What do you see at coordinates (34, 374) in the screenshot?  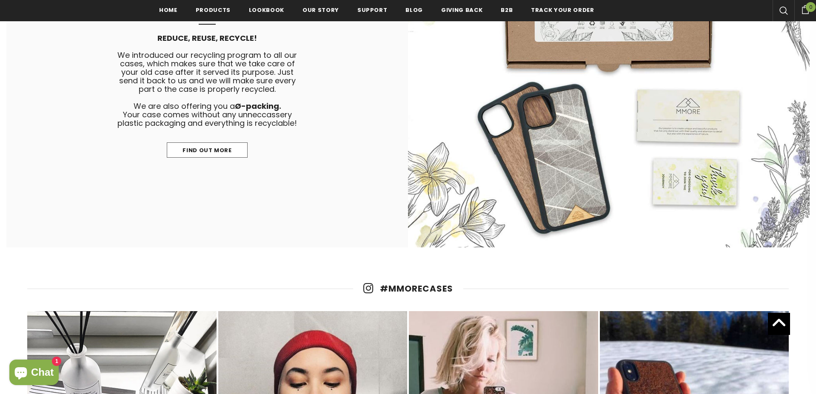 I see `inbox-online-store-chat: Shopify online store chat` at bounding box center [34, 374].